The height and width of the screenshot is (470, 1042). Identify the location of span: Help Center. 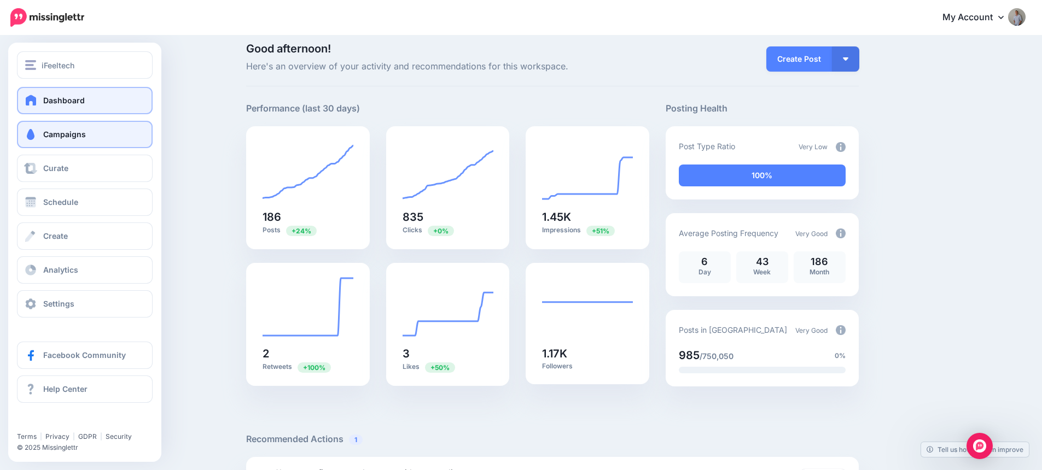
(65, 389).